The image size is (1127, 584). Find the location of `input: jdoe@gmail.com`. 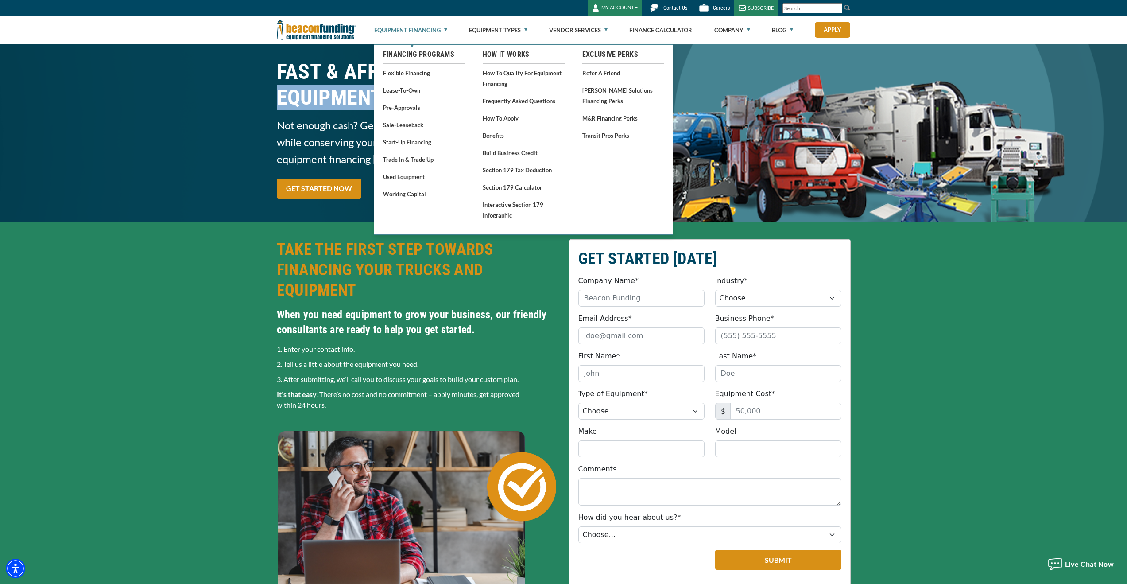

input: jdoe@gmail.com is located at coordinates (641, 336).